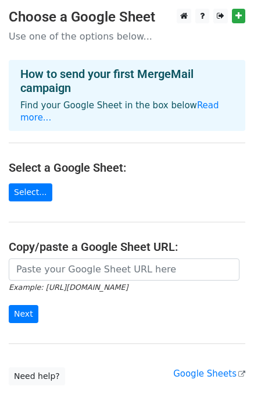  What do you see at coordinates (127, 247) in the screenshot?
I see `h4: Copy/paste a Google Sheet URL:` at bounding box center [127, 247].